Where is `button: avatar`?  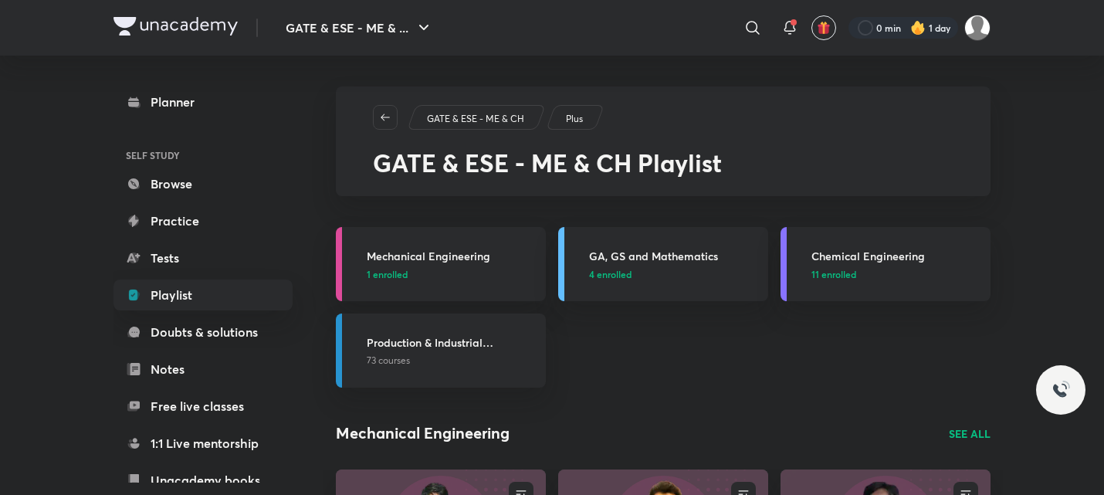 button: avatar is located at coordinates (823, 28).